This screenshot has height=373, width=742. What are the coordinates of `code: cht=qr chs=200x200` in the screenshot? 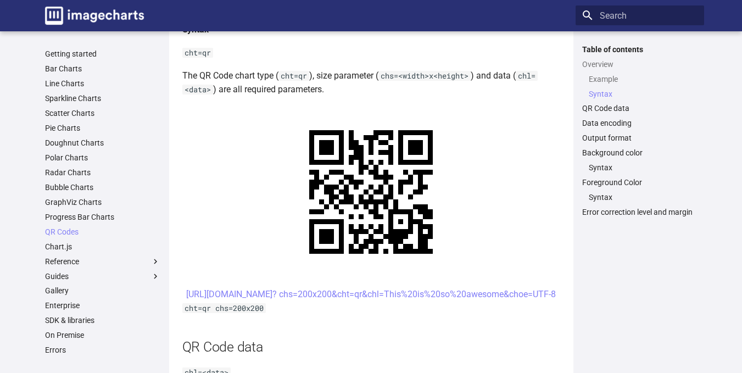 It's located at (224, 308).